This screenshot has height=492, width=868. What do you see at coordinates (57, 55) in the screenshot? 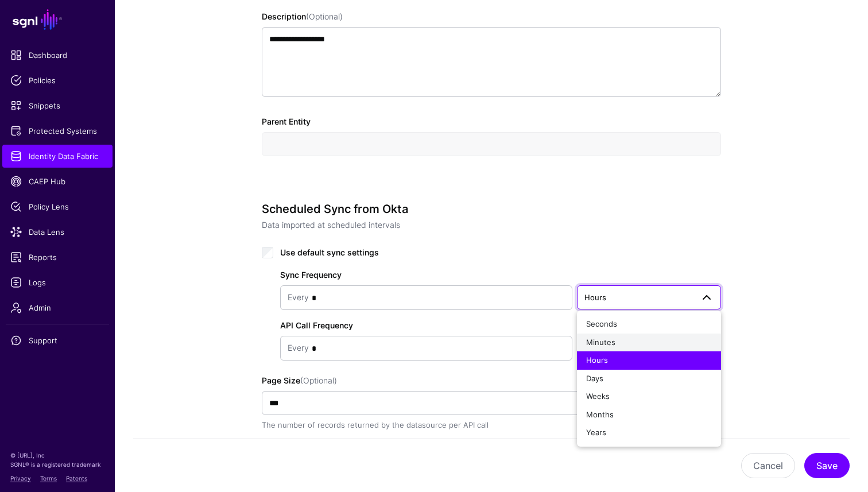
I see `a: Dashboard` at bounding box center [57, 55].